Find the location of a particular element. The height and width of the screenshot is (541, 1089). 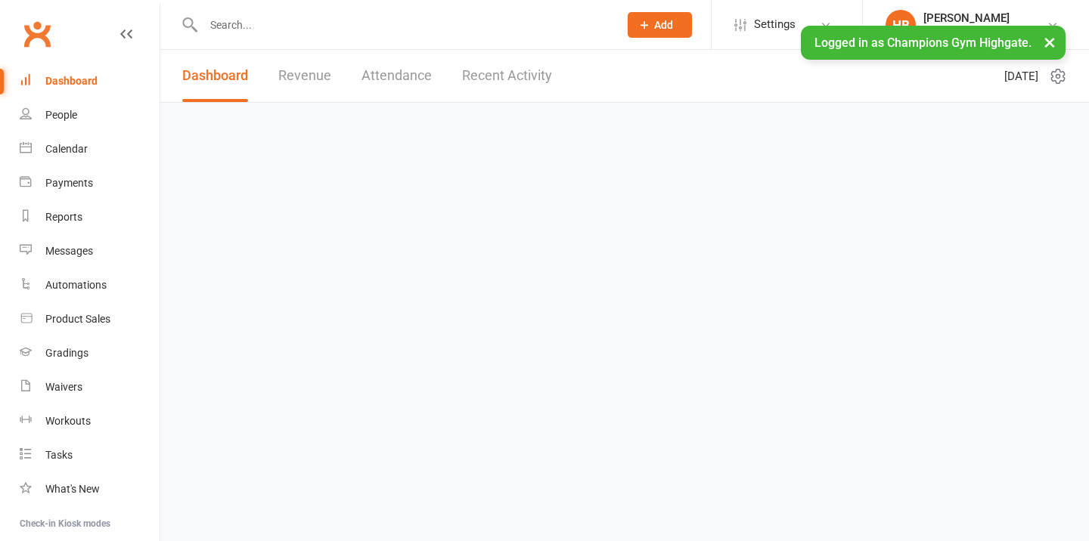

span: Logged in as Champions Gym Highgate. is located at coordinates (922, 42).